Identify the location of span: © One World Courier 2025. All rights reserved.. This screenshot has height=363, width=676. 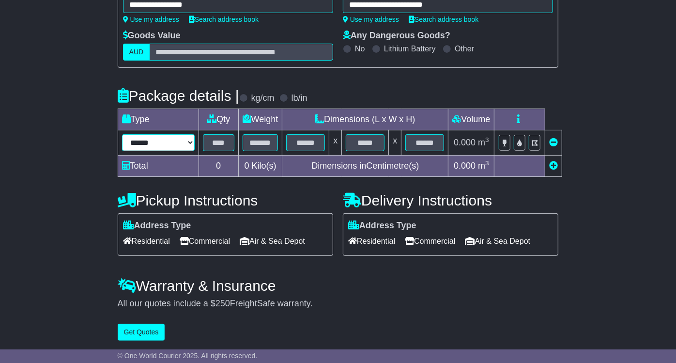
(187, 355).